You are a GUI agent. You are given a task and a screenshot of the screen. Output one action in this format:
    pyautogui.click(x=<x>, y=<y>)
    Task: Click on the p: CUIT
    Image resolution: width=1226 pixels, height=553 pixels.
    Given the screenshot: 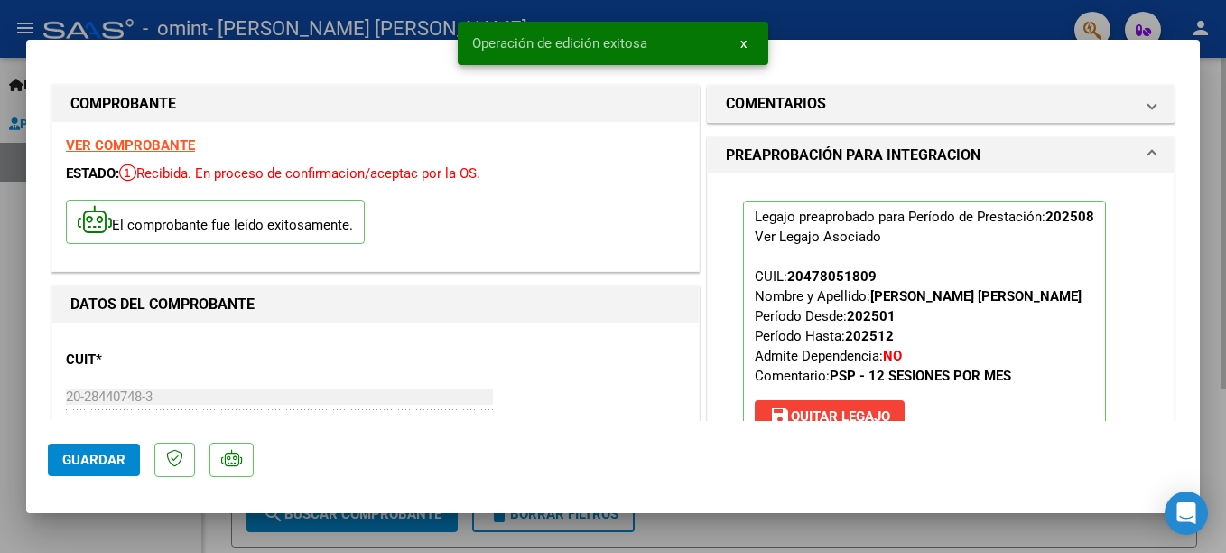 What is the action you would take?
    pyautogui.click(x=159, y=359)
    